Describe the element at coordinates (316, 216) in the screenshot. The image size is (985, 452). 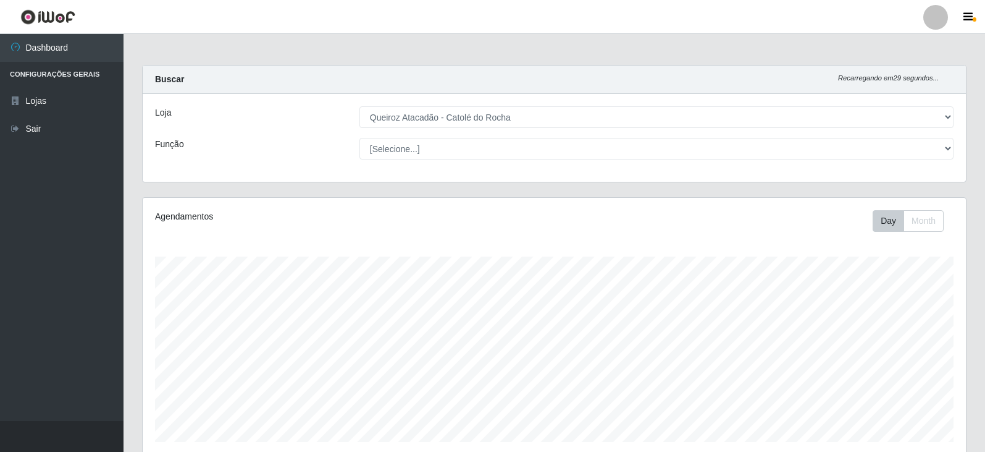
I see `div: Agendamentos` at that location.